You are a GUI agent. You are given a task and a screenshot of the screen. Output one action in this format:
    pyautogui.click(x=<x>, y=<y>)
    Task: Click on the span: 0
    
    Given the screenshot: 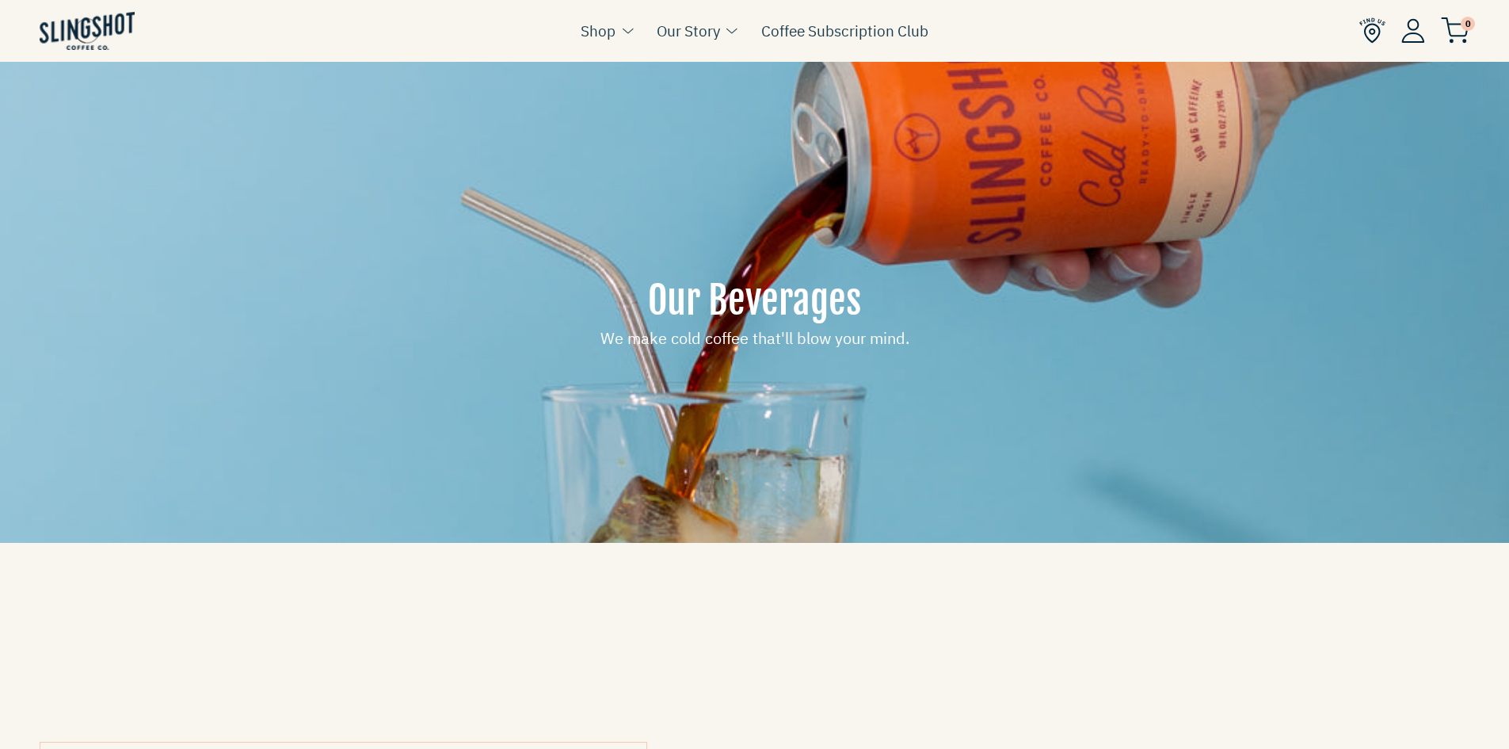 What is the action you would take?
    pyautogui.click(x=1468, y=24)
    